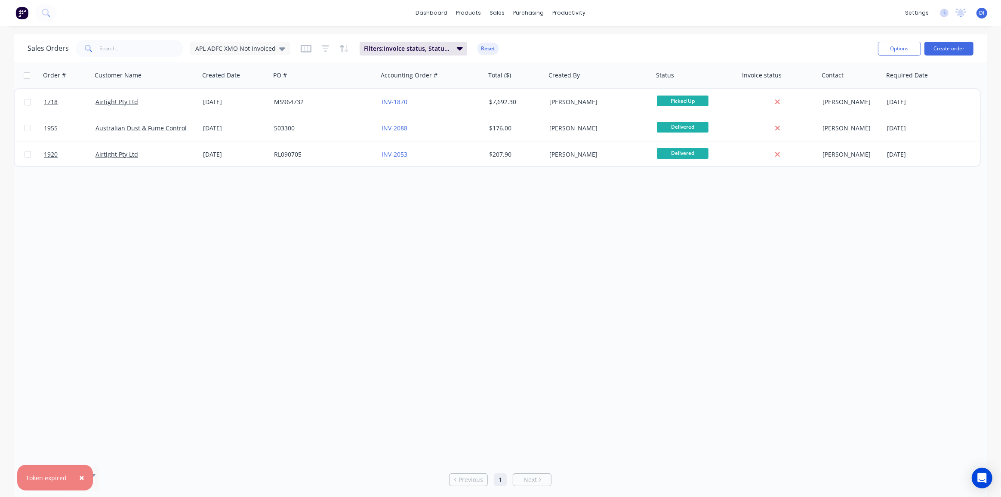 This screenshot has height=497, width=1001. What do you see at coordinates (528, 13) in the screenshot?
I see `div: purchasing` at bounding box center [528, 13].